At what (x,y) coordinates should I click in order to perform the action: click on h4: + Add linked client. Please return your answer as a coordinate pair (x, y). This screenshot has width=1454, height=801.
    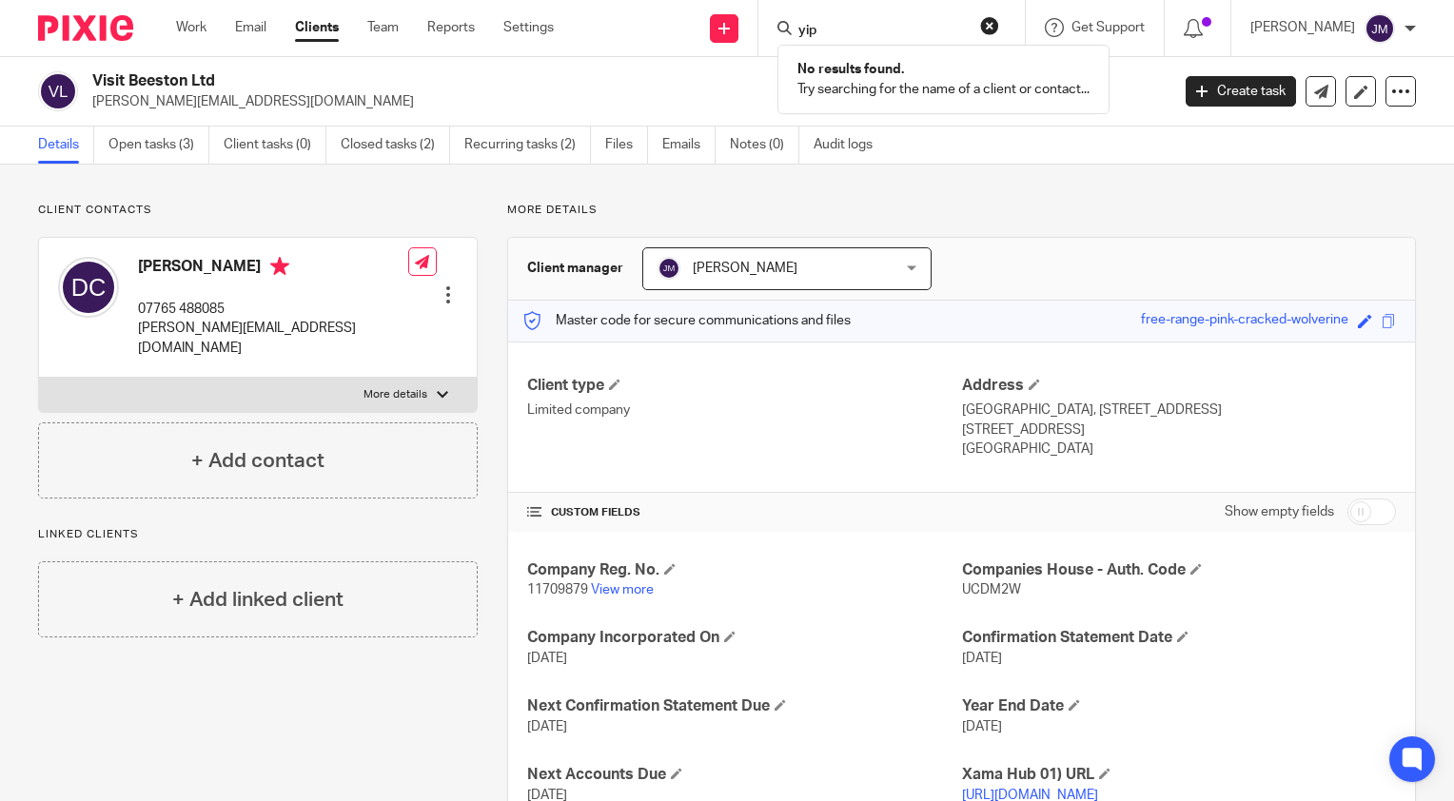
    Looking at the image, I should click on (258, 600).